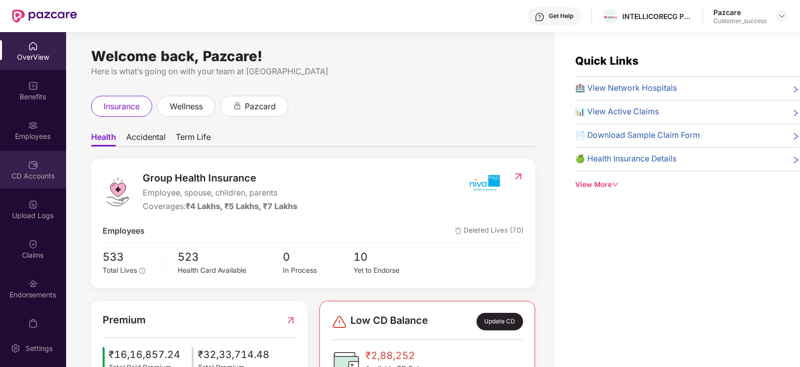 The height and width of the screenshot is (367, 800). What do you see at coordinates (740, 21) in the screenshot?
I see `div: Customer_success` at bounding box center [740, 21].